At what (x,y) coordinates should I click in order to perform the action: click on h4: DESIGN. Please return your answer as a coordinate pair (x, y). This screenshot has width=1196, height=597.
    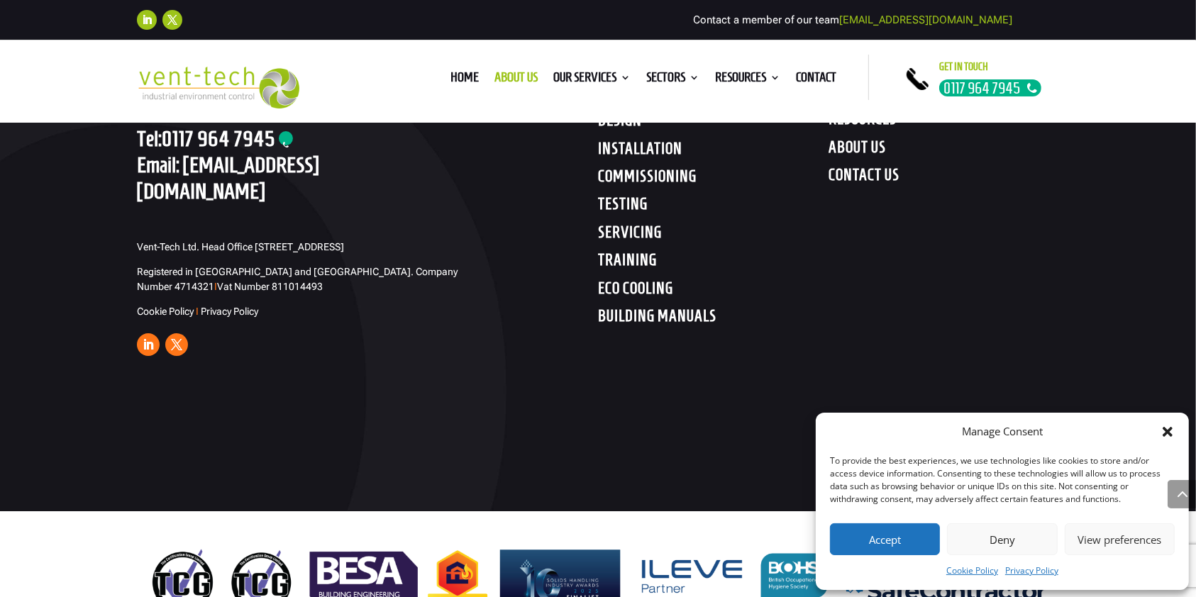
    Looking at the image, I should click on (713, 123).